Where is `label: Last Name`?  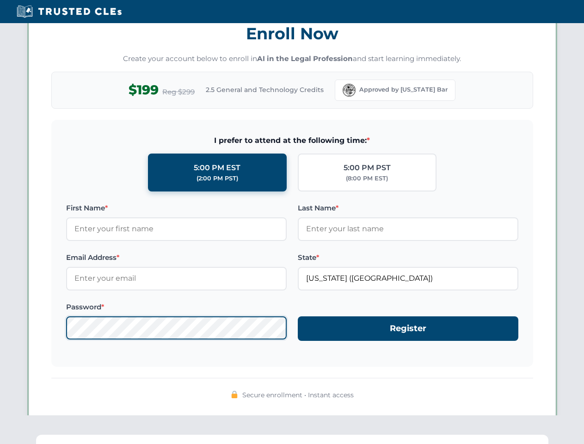
label: Last Name is located at coordinates (408, 208).